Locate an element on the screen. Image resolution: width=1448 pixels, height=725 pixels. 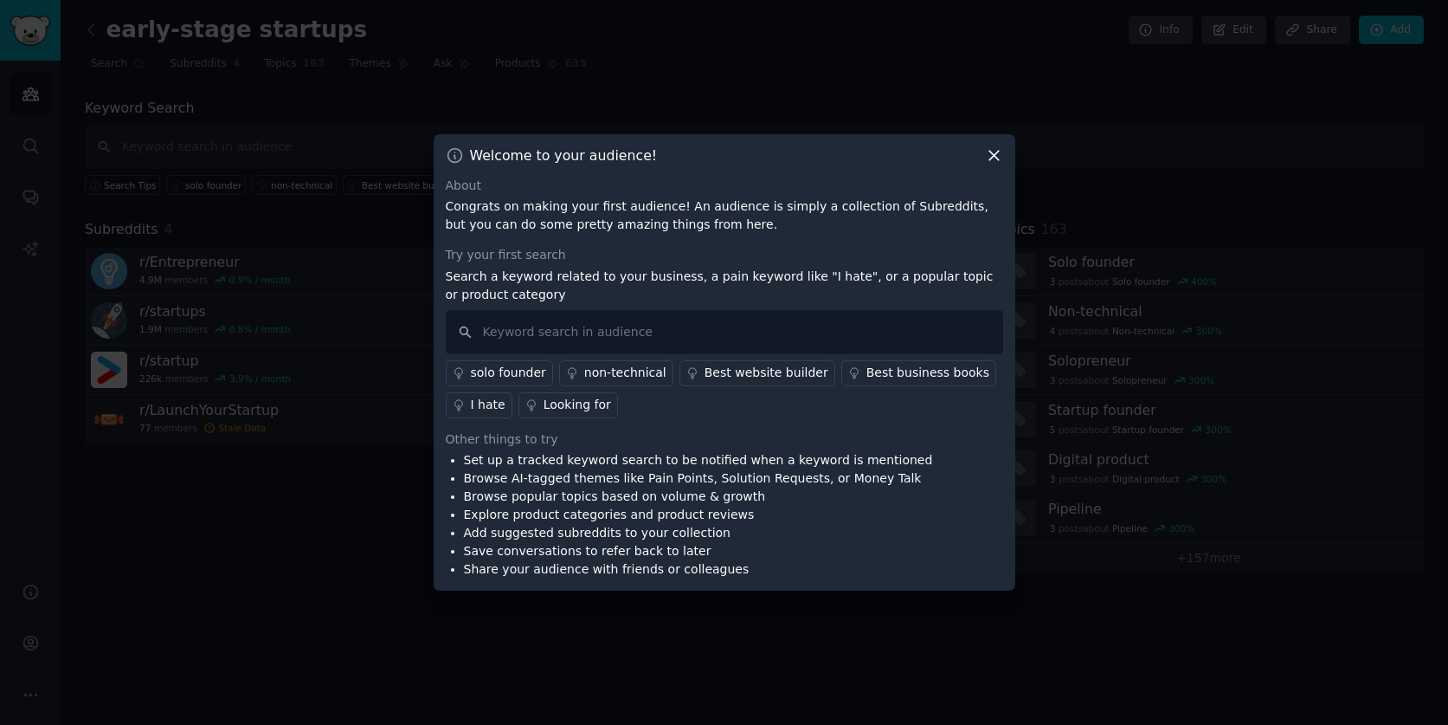
li: Browse AI-tagged themes like Pain Points, Solution Requests, or Money Talk is located at coordinates (699, 478).